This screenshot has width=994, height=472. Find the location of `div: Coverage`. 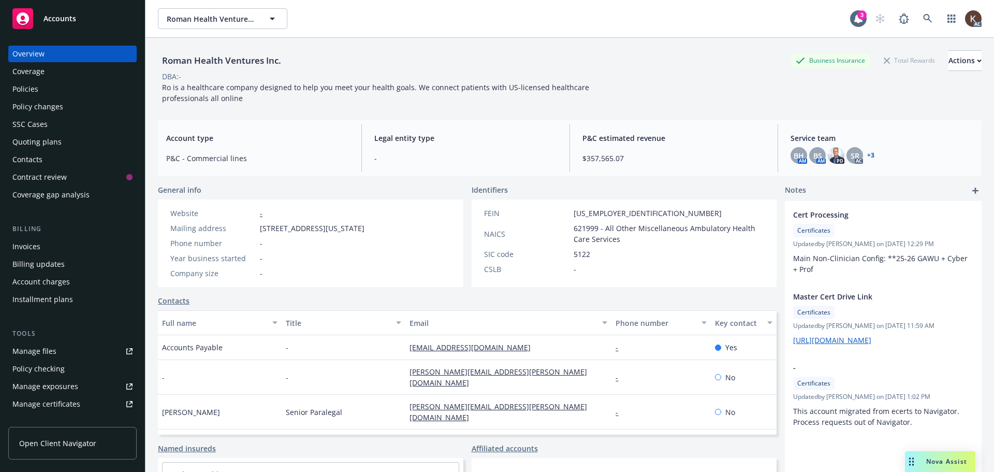

div: Coverage is located at coordinates (28, 71).